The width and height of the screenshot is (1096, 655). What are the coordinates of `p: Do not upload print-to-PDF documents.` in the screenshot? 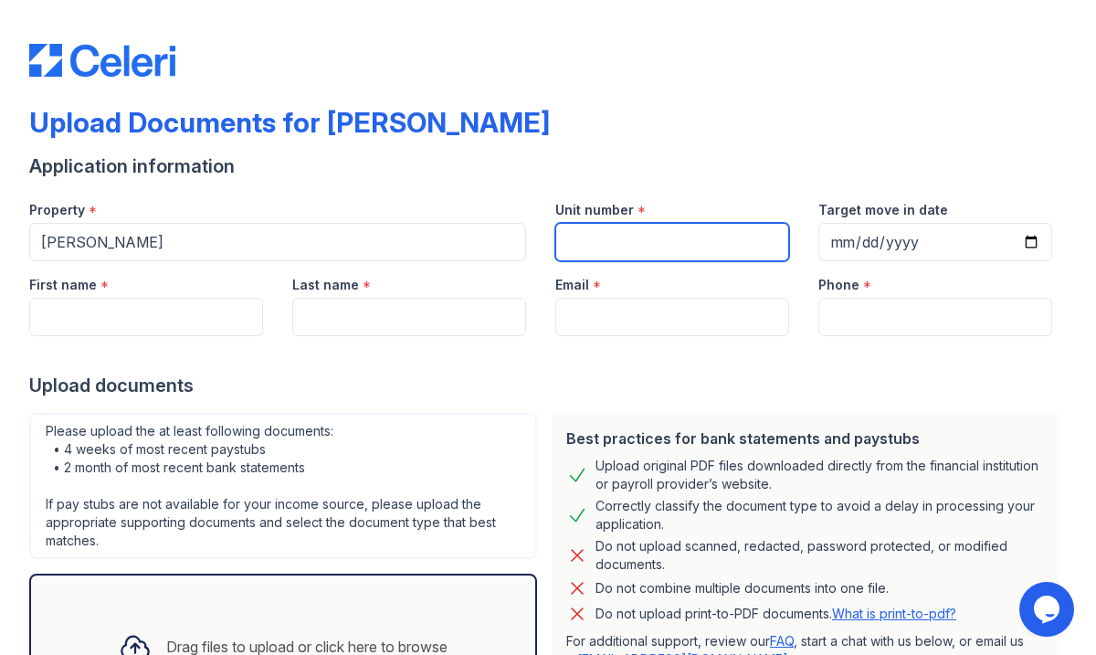 It's located at (775, 614).